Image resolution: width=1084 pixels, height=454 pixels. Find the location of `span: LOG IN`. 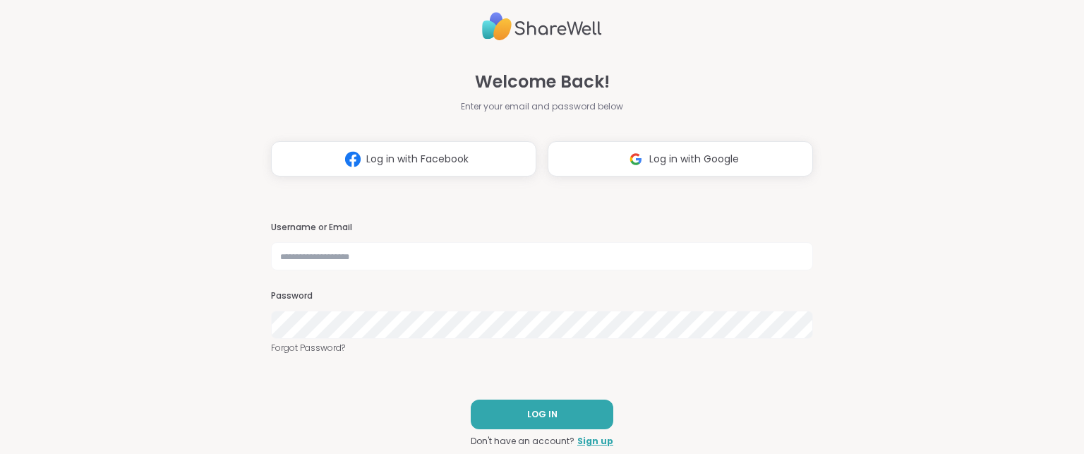

span: LOG IN is located at coordinates (542, 414).